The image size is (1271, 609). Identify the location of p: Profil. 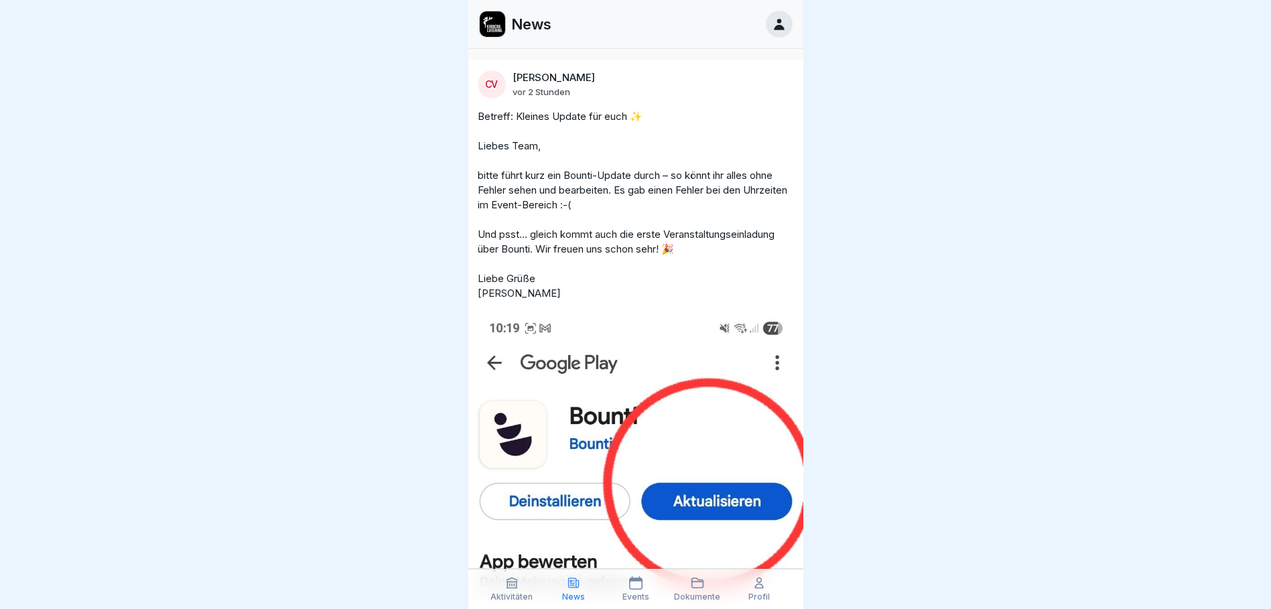
(759, 597).